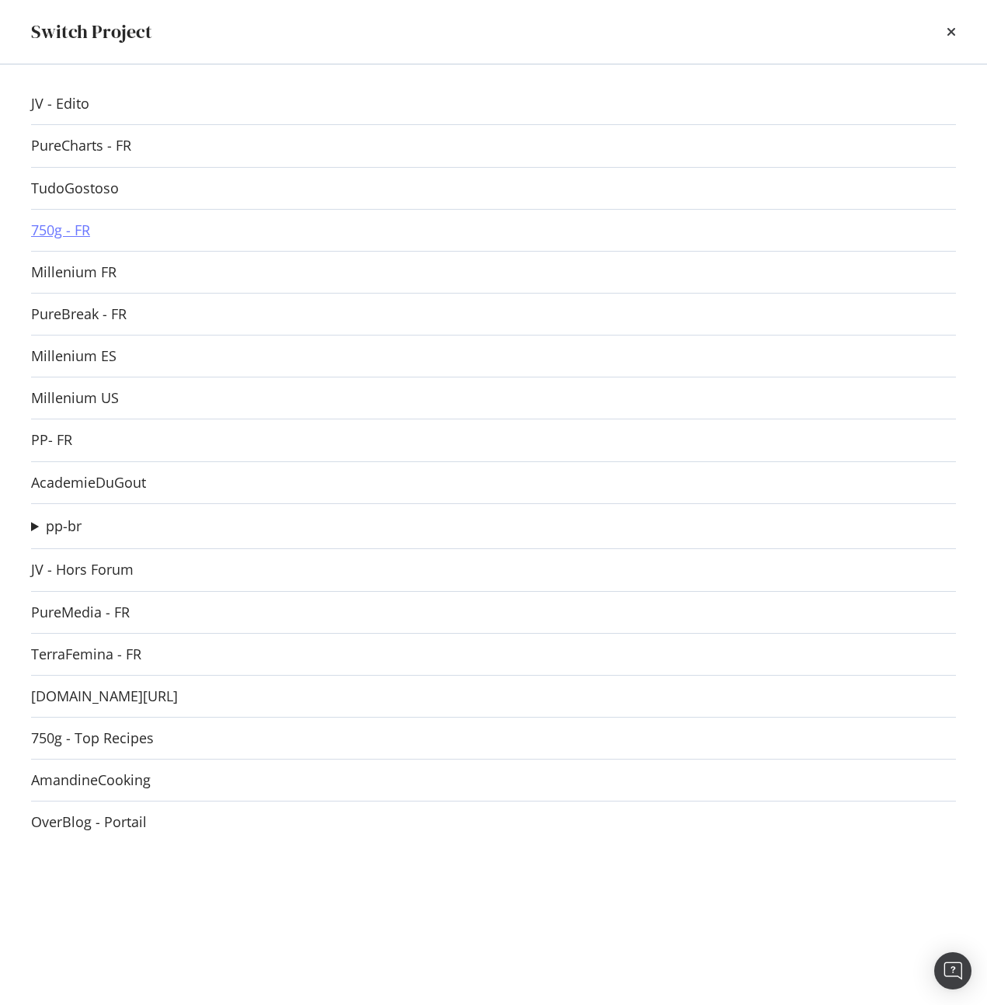  What do you see at coordinates (91, 780) in the screenshot?
I see `a: AmandineCooking` at bounding box center [91, 780].